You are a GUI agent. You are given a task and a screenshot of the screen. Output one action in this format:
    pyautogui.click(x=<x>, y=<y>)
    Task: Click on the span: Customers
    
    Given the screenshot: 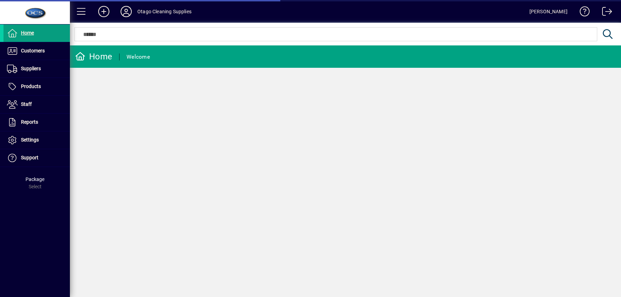 What is the action you would take?
    pyautogui.click(x=33, y=51)
    